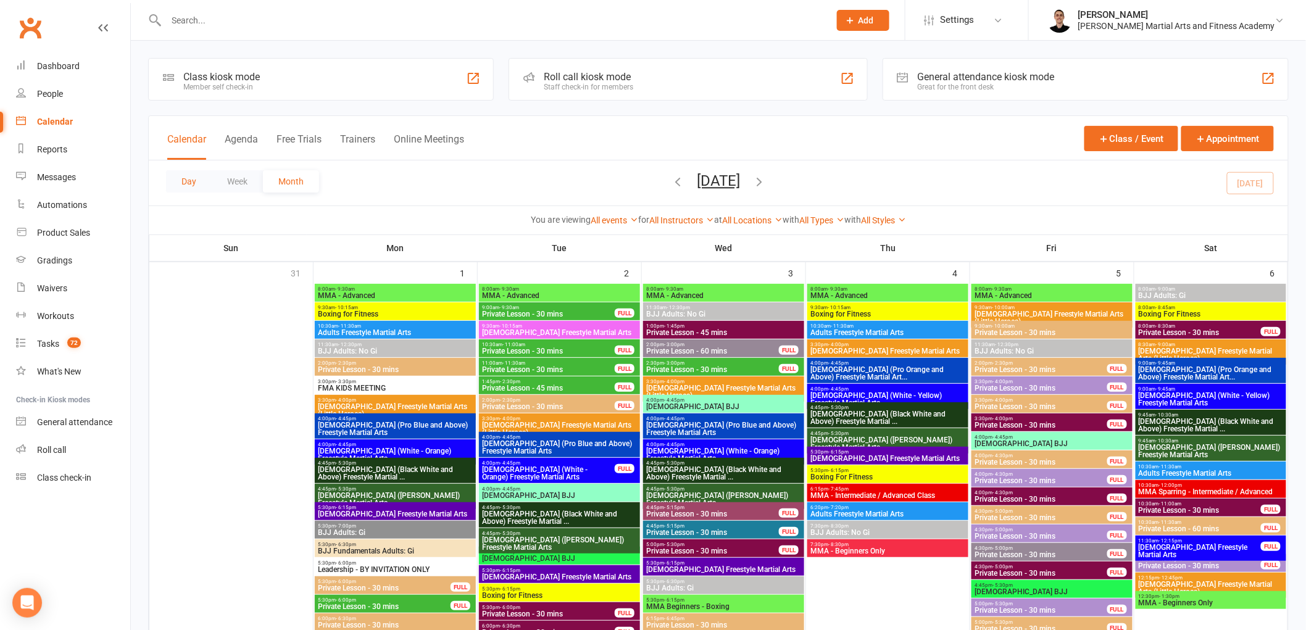 The width and height of the screenshot is (1306, 630). What do you see at coordinates (678, 307) in the screenshot?
I see `span: - 12:30pm` at bounding box center [678, 307].